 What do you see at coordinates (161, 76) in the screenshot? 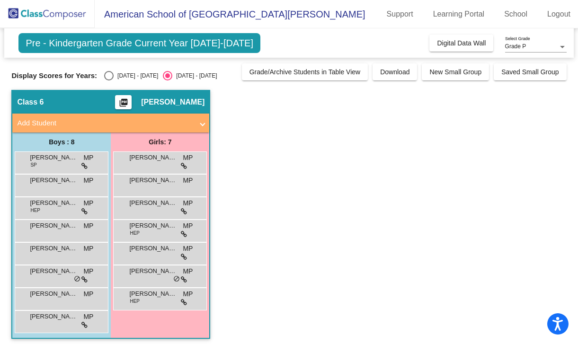
I see `mat-radio-group: Select an option` at bounding box center [161, 76].